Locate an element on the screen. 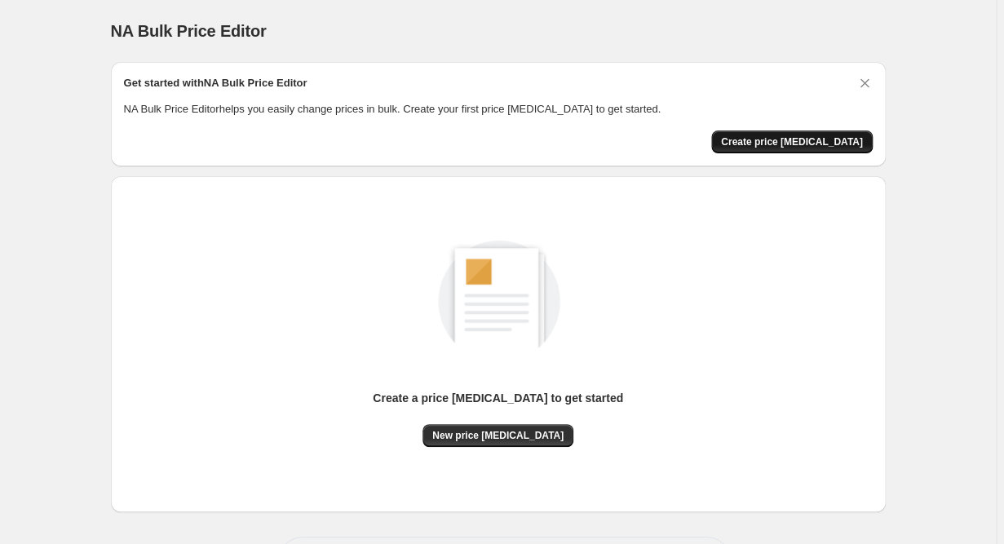  p: NA Bulk Price Editor helps you easily change prices in bulk. Create your first price [MEDICAL_DAT... is located at coordinates (498, 109).